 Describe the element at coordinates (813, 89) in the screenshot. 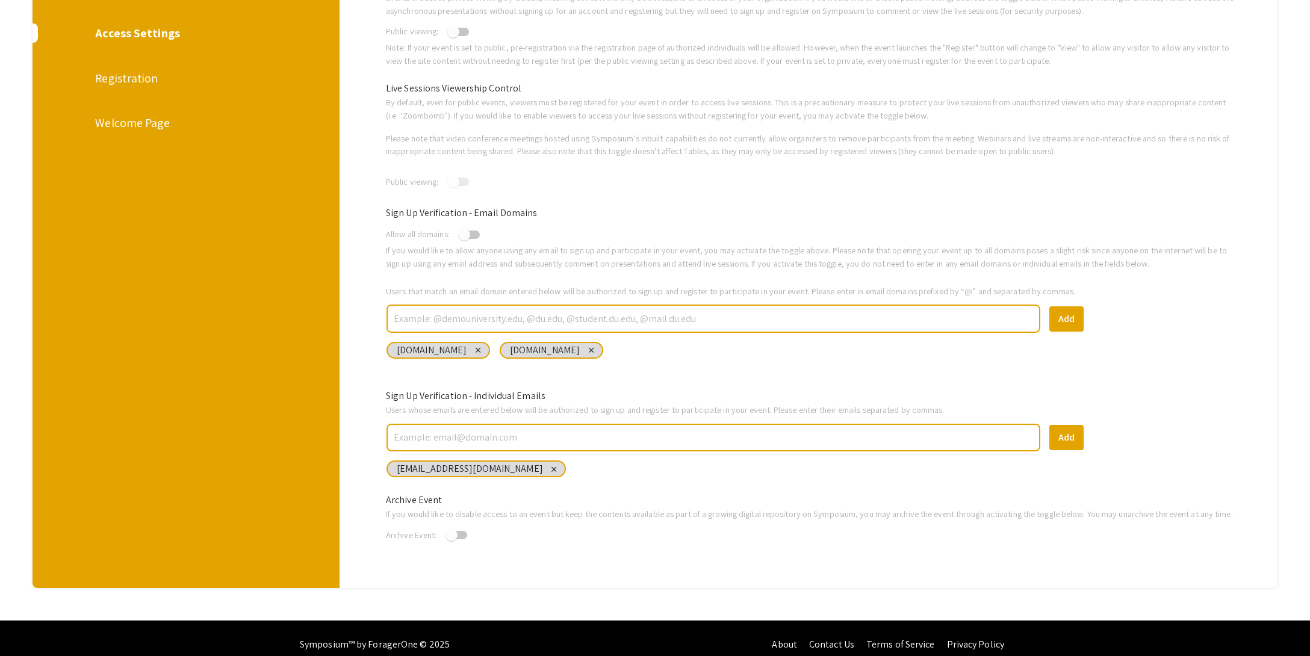

I see `div: Live Sessions Viewership Control` at that location.